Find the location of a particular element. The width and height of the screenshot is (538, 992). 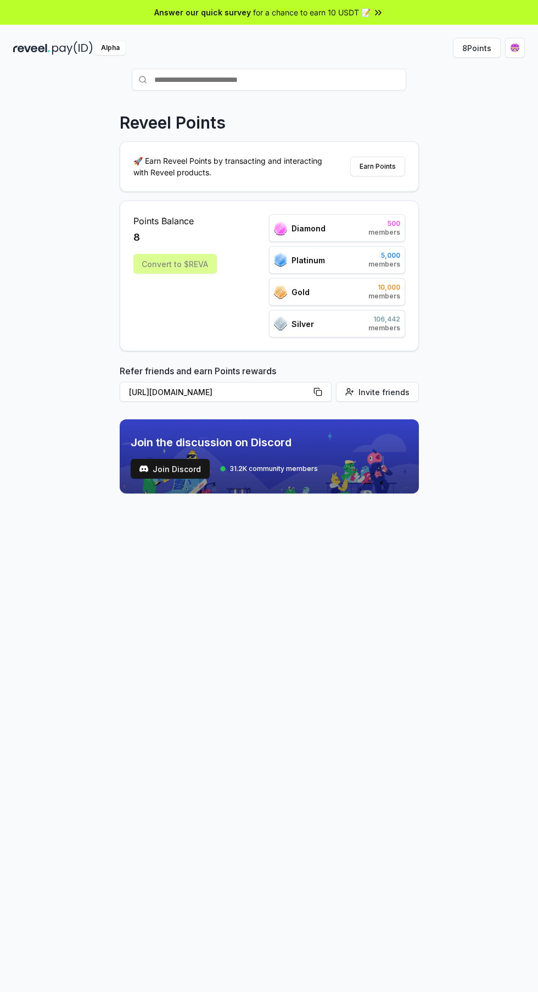

button: 8Points is located at coordinates (477, 48).